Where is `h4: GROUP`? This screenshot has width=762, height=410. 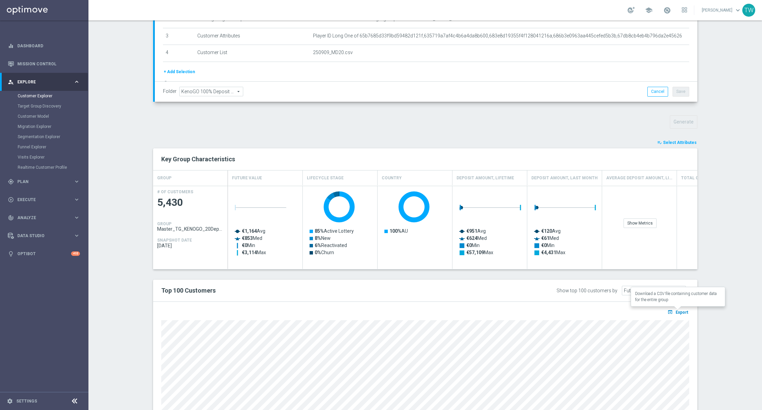 h4: GROUP is located at coordinates (164, 178).